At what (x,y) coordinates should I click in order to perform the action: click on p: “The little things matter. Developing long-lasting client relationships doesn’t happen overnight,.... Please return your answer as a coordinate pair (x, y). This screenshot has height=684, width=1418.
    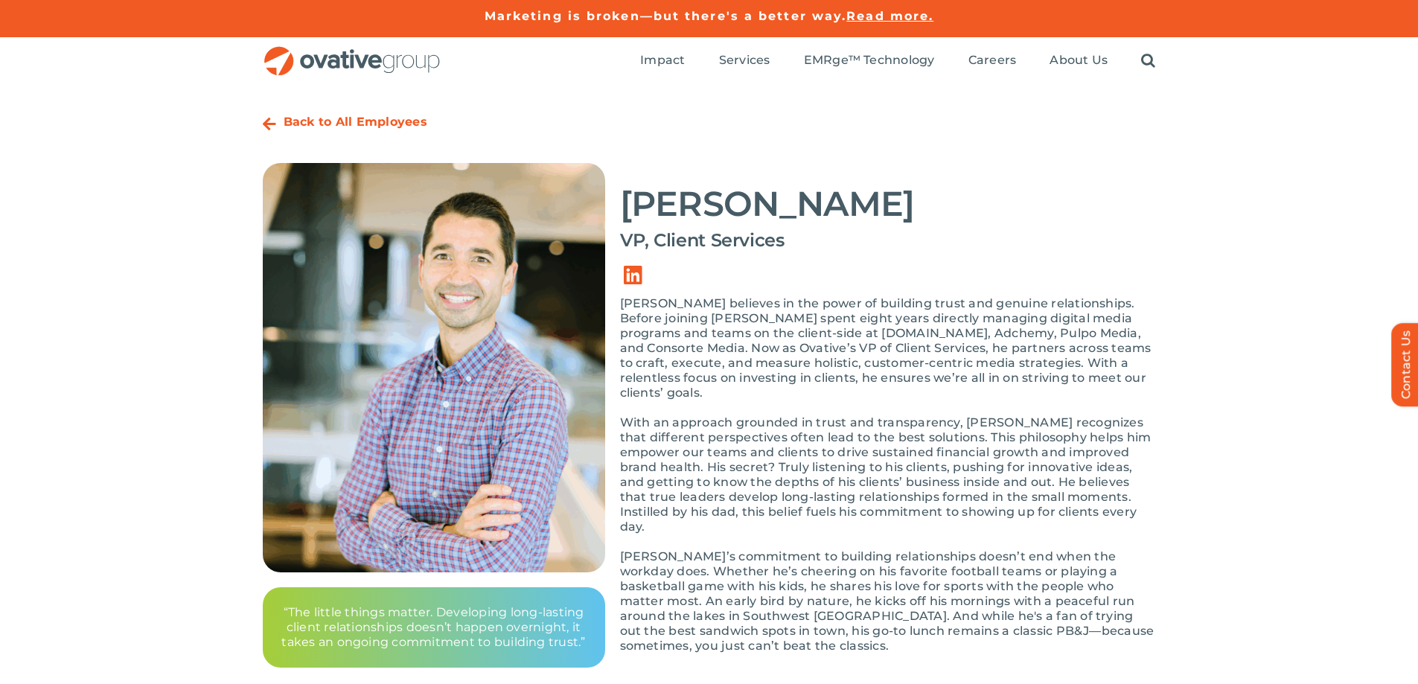
    Looking at the image, I should click on (434, 628).